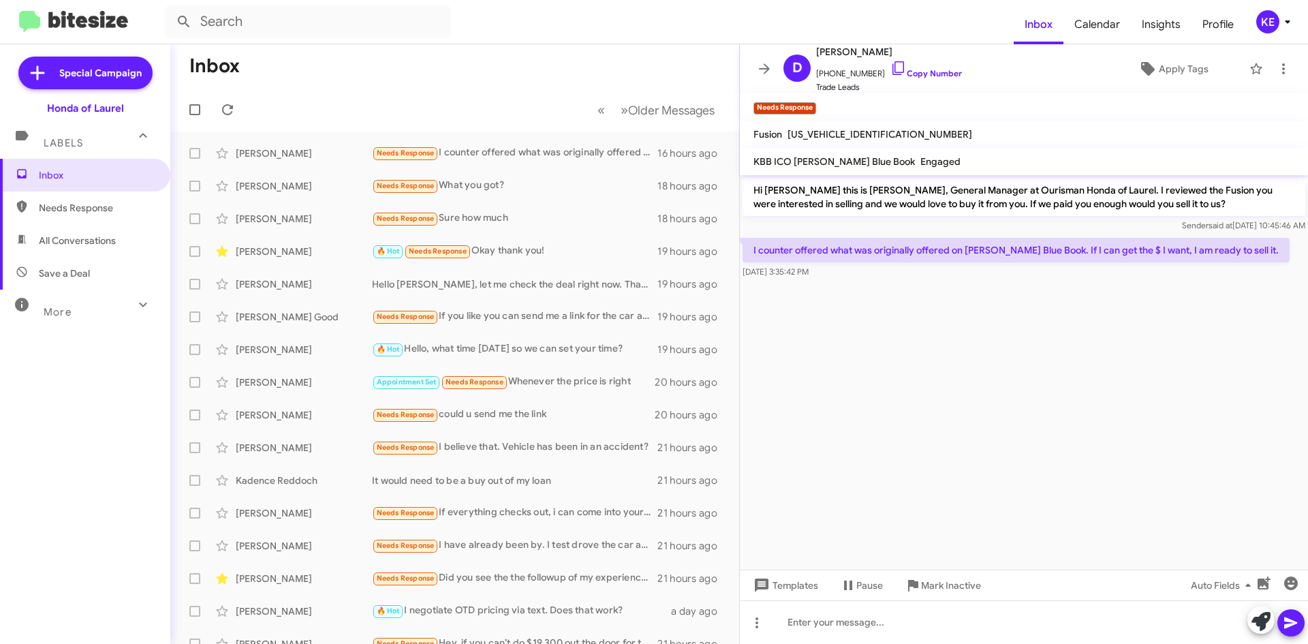  Describe the element at coordinates (514, 218) in the screenshot. I see `div: Sure how much` at that location.